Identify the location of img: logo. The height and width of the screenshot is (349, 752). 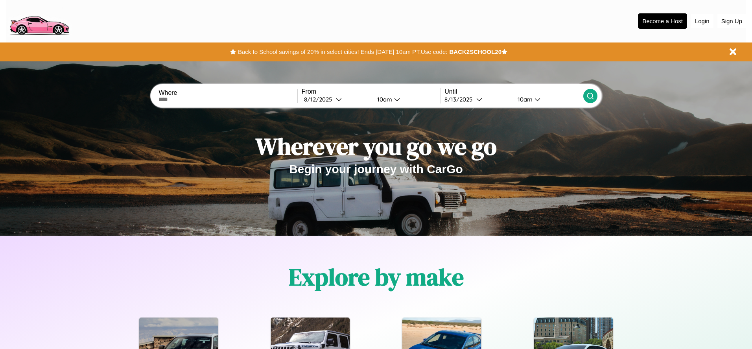
(39, 20).